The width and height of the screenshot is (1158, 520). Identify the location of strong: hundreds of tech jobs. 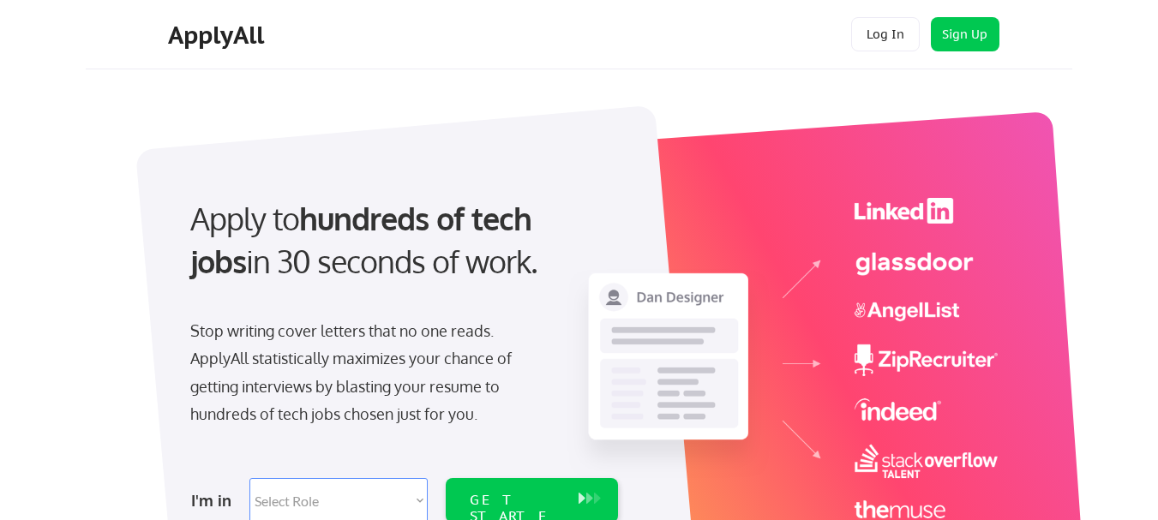
(364, 239).